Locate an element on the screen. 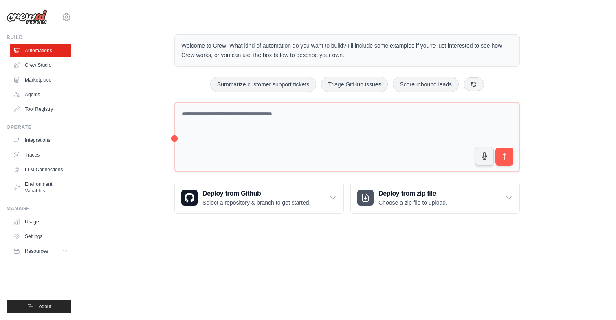  p: Welcome to Crew! What kind of automation do you want to build? I'll include some examples if you'... is located at coordinates (347, 51).